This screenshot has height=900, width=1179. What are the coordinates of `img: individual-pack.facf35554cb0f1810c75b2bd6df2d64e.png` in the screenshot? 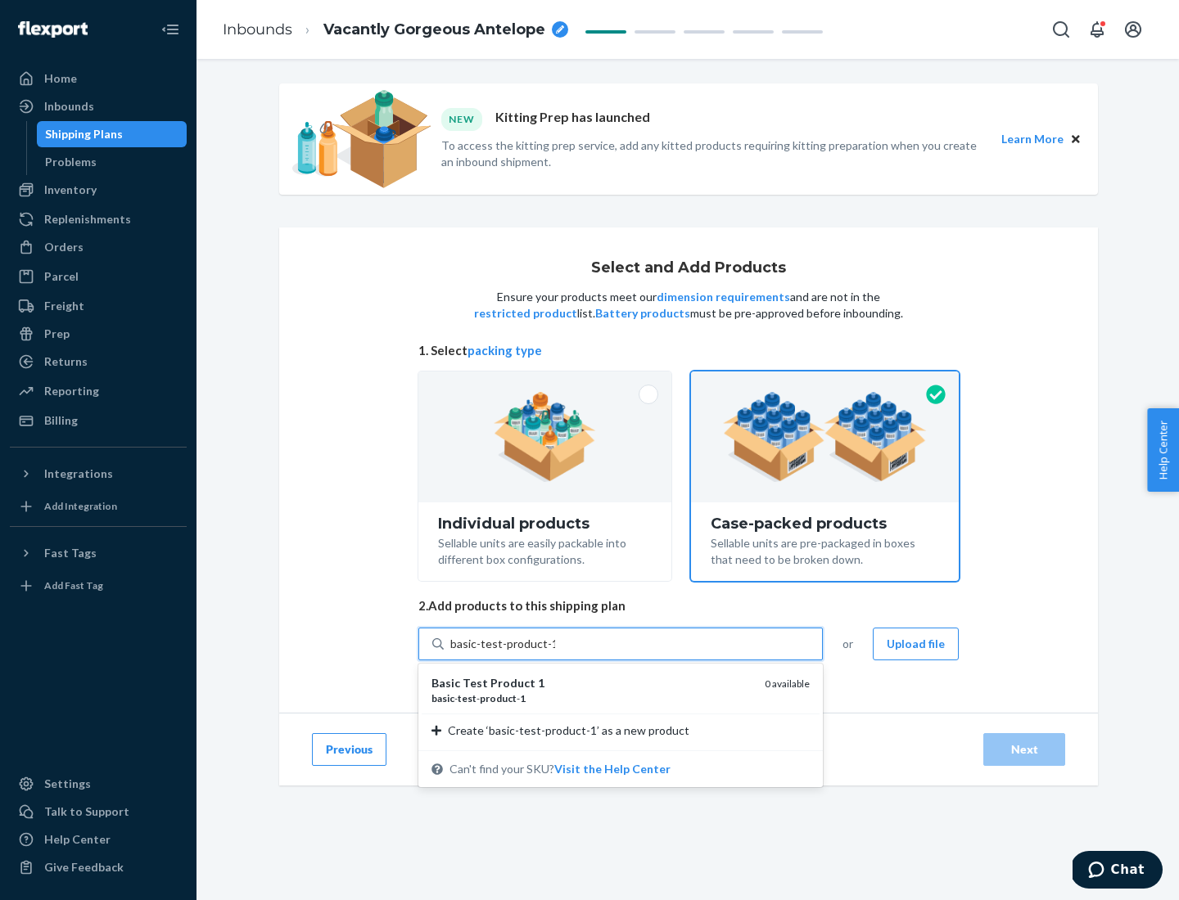 It's located at (544, 437).